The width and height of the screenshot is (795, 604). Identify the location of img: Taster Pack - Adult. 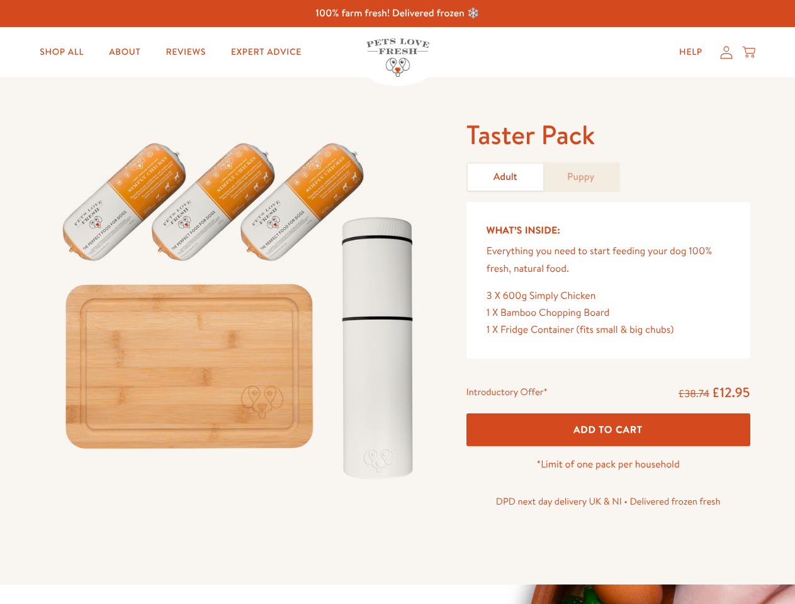
(240, 305).